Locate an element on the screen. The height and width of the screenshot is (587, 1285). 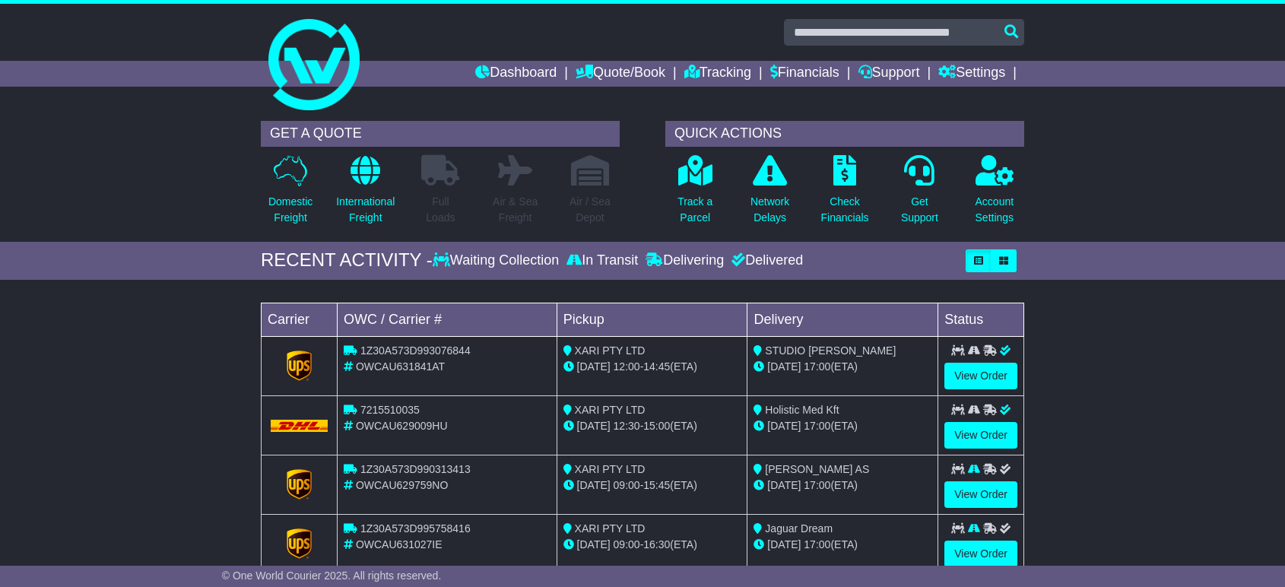
p: Check Financials is located at coordinates (845, 210).